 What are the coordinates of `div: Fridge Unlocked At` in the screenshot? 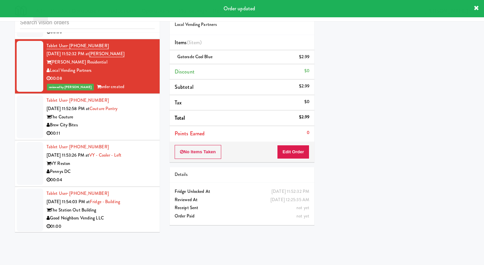 It's located at (242, 192).